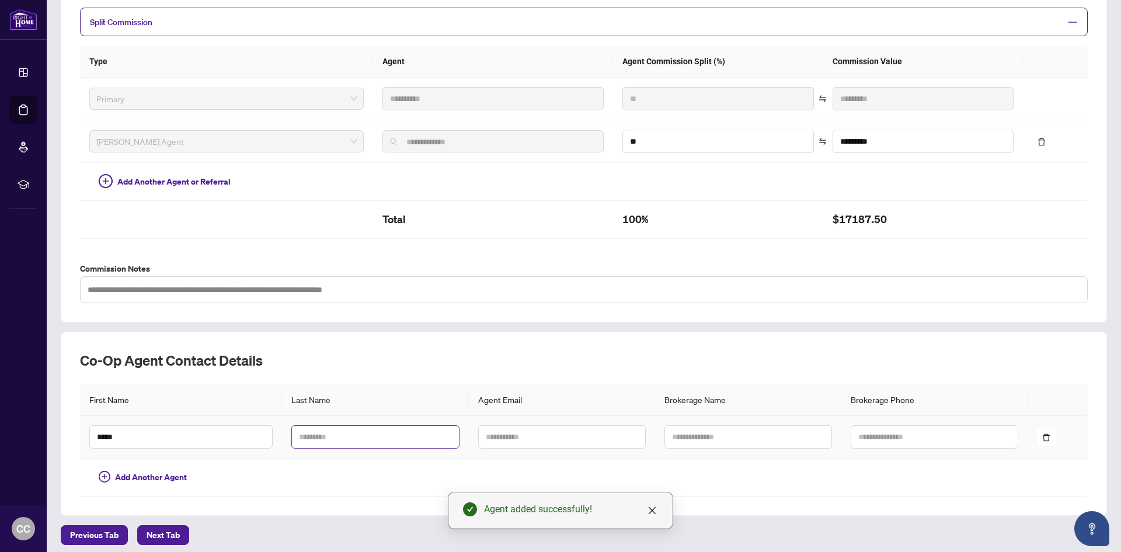  I want to click on th: Brokerage Name, so click(748, 399).